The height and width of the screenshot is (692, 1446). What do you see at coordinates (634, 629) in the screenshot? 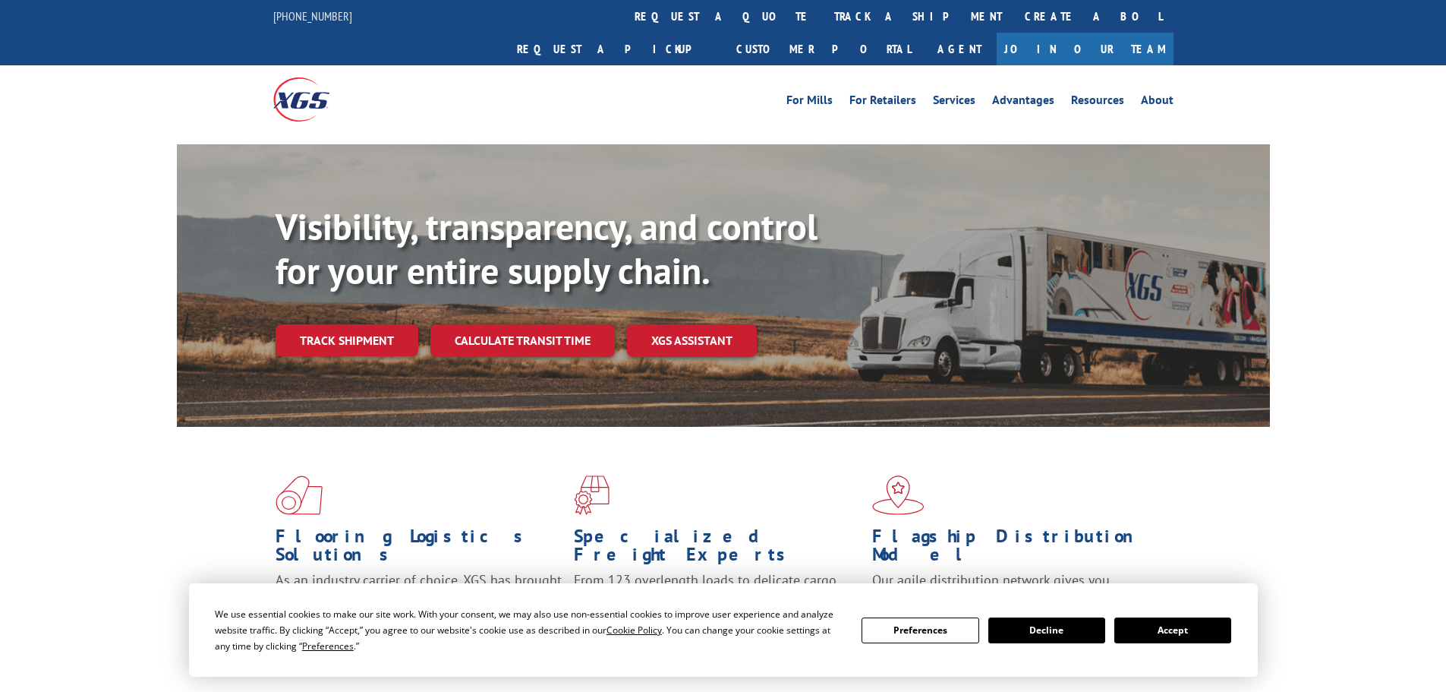
I see `span: Cookie Policy` at bounding box center [634, 629].